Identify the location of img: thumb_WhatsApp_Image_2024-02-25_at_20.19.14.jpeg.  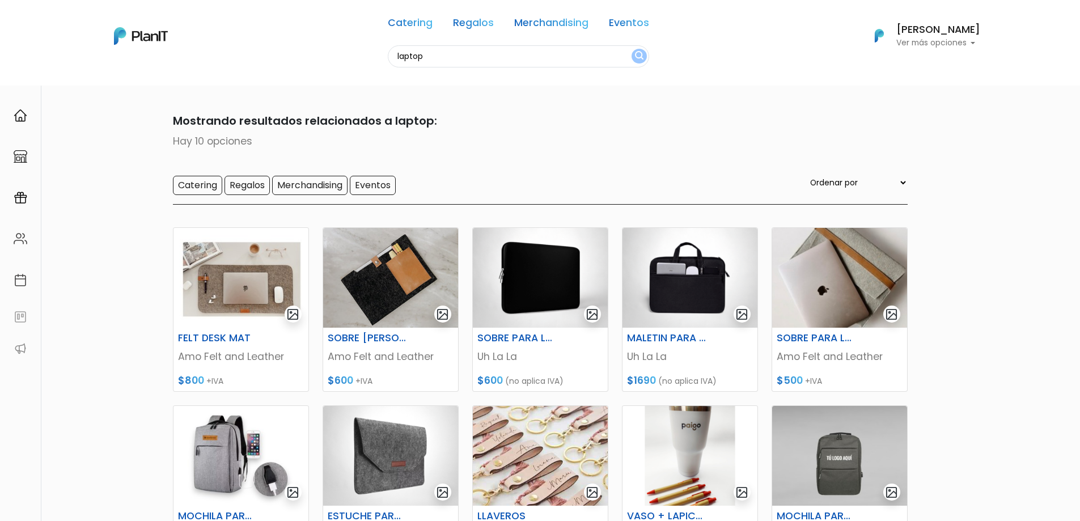
(540, 456).